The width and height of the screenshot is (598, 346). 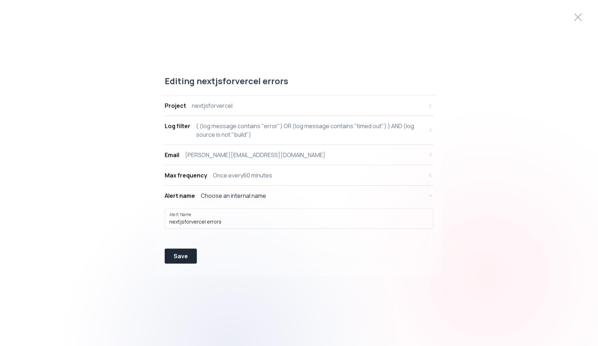 I want to click on div: Choose an internal name, so click(x=233, y=196).